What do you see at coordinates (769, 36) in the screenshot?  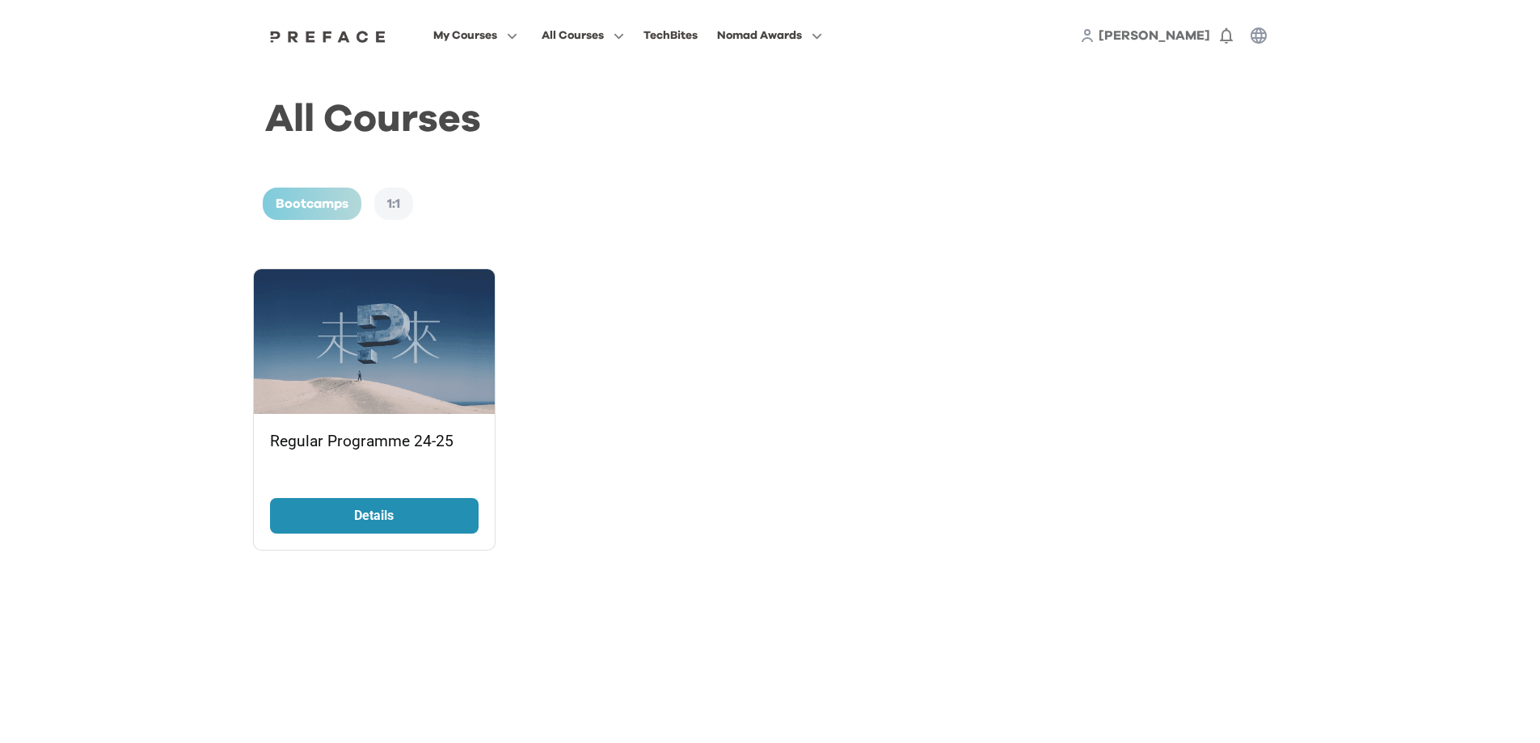 I see `button: Nomad Awards` at bounding box center [769, 36].